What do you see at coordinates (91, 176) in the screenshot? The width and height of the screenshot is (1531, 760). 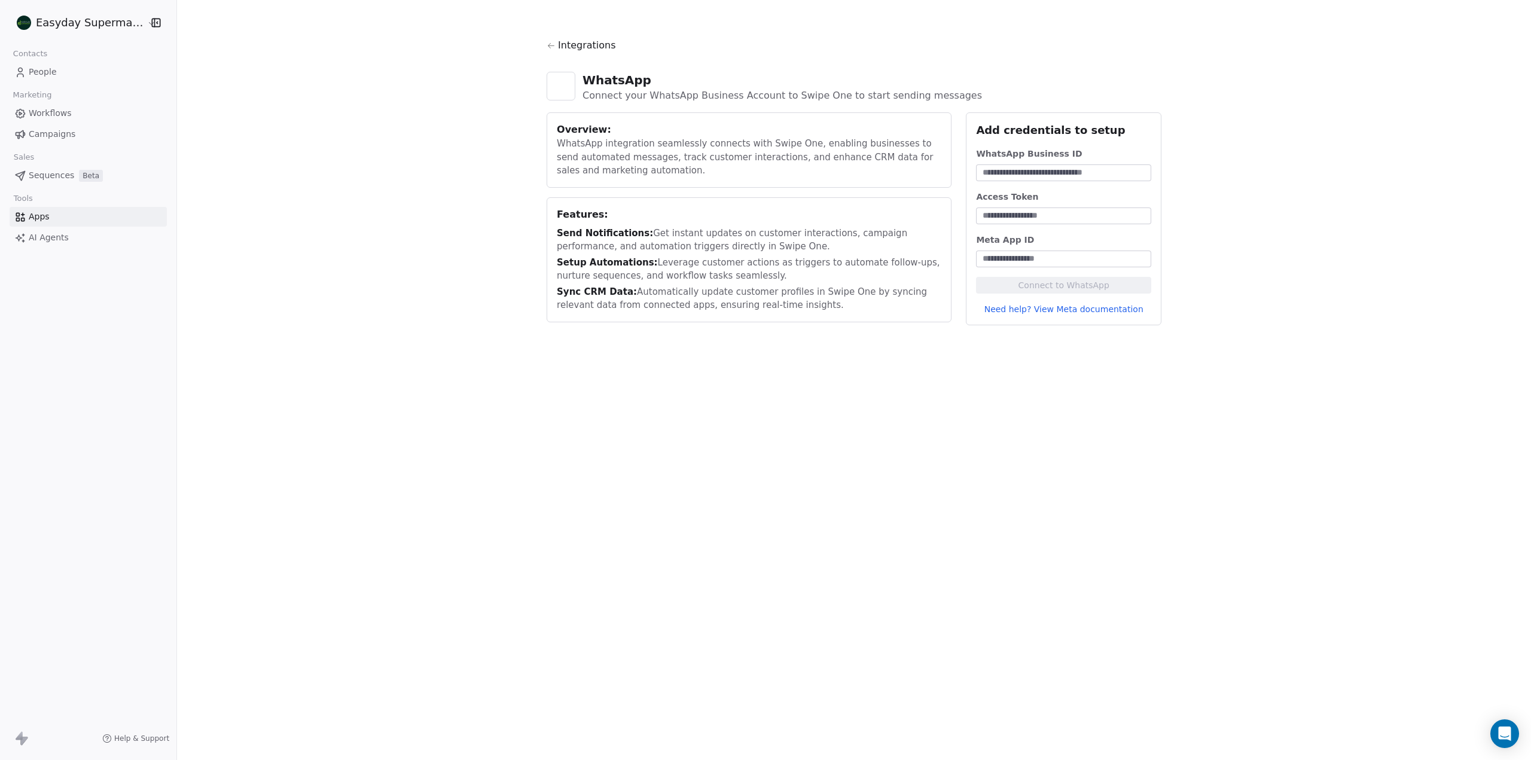 I see `span: Beta` at bounding box center [91, 176].